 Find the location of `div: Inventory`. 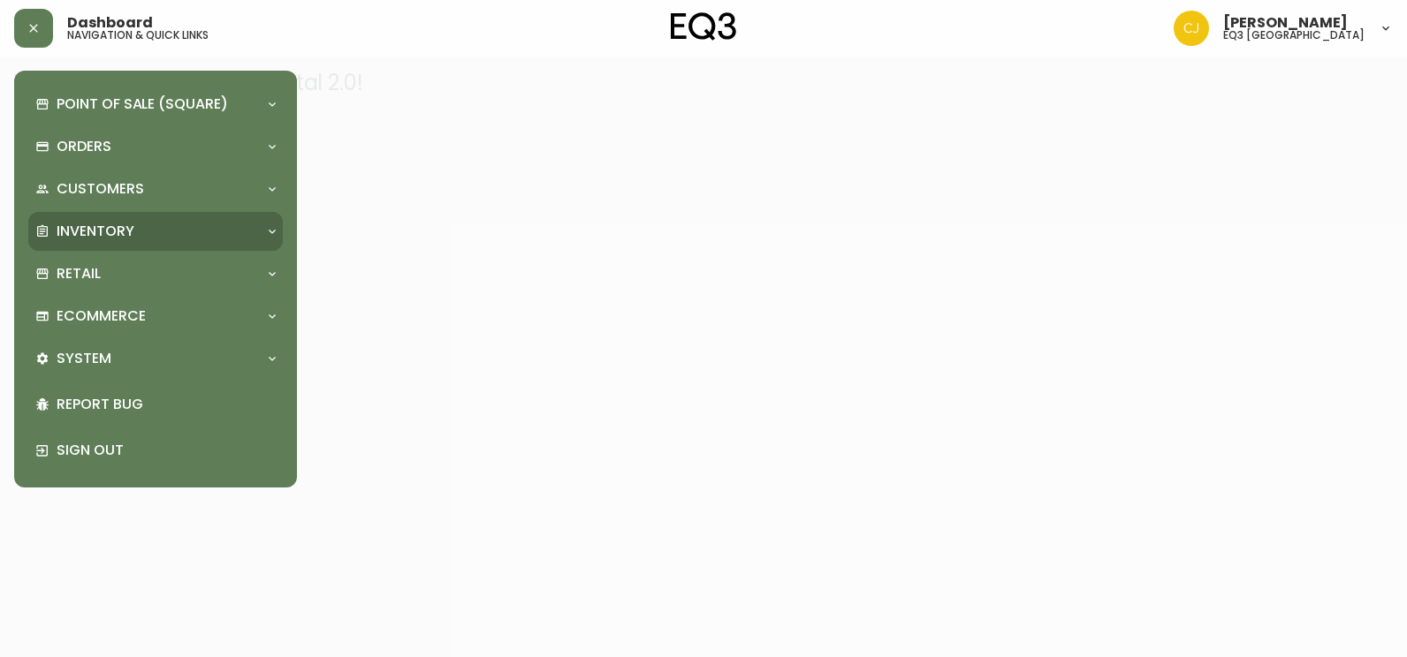

div: Inventory is located at coordinates (156, 231).